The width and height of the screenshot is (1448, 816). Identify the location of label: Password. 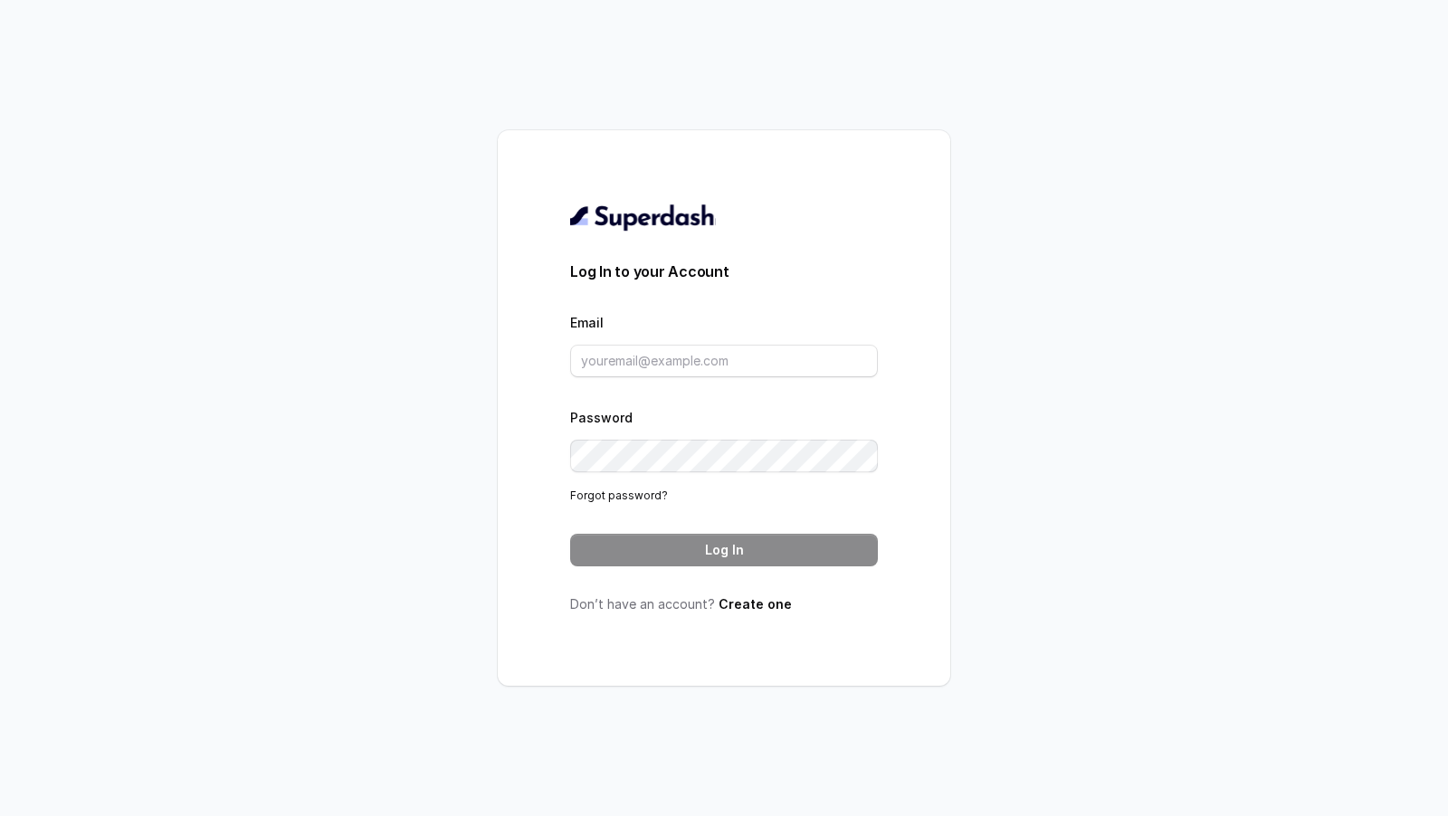
(601, 417).